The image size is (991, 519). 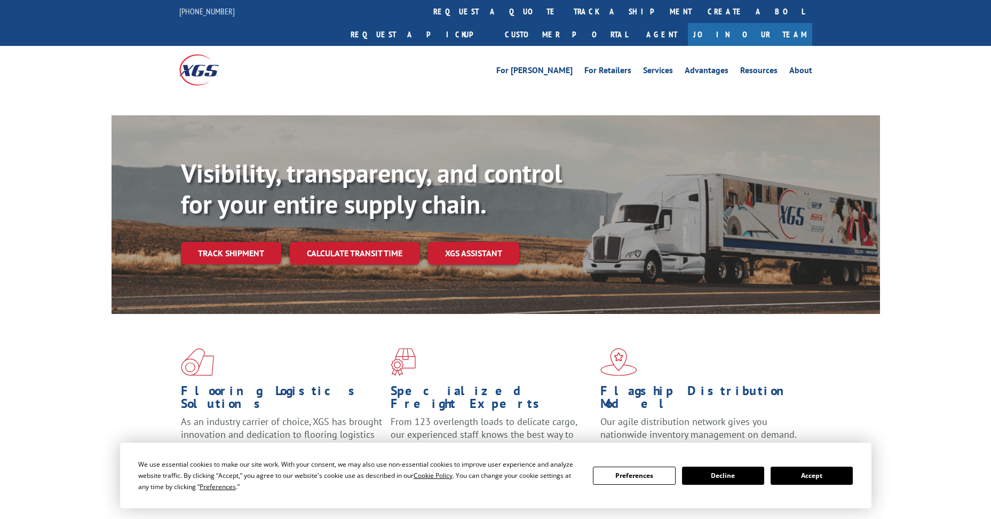 What do you see at coordinates (231, 253) in the screenshot?
I see `a: Track shipment` at bounding box center [231, 253].